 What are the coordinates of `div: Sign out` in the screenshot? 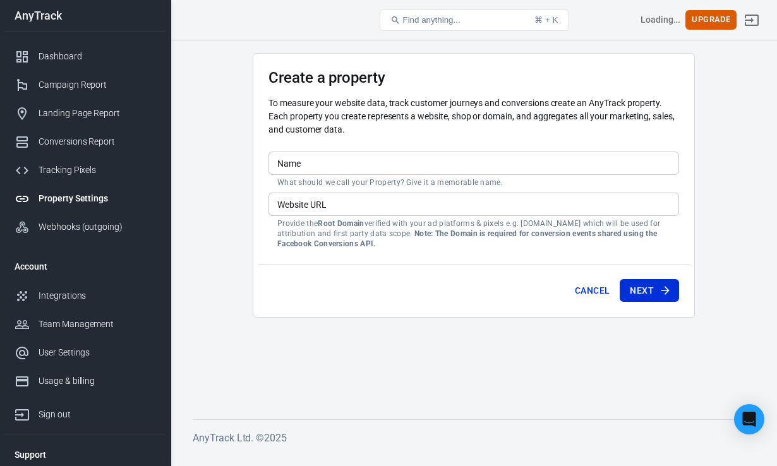 It's located at (97, 415).